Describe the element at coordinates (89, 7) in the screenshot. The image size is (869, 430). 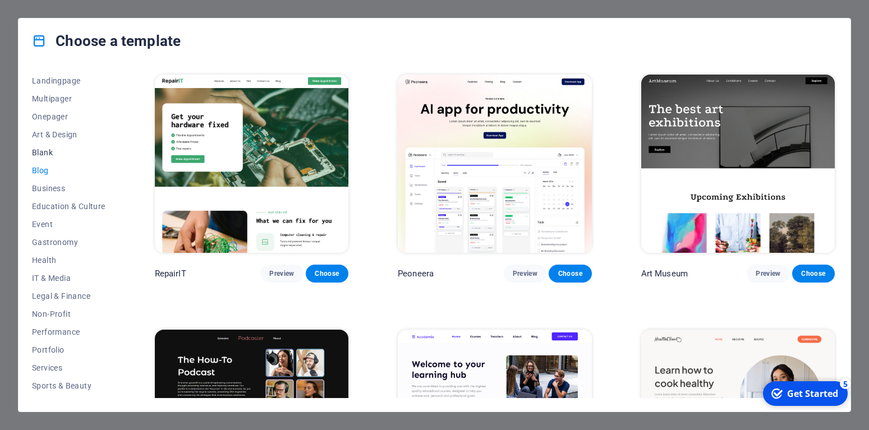
I see `div: 5` at that location.